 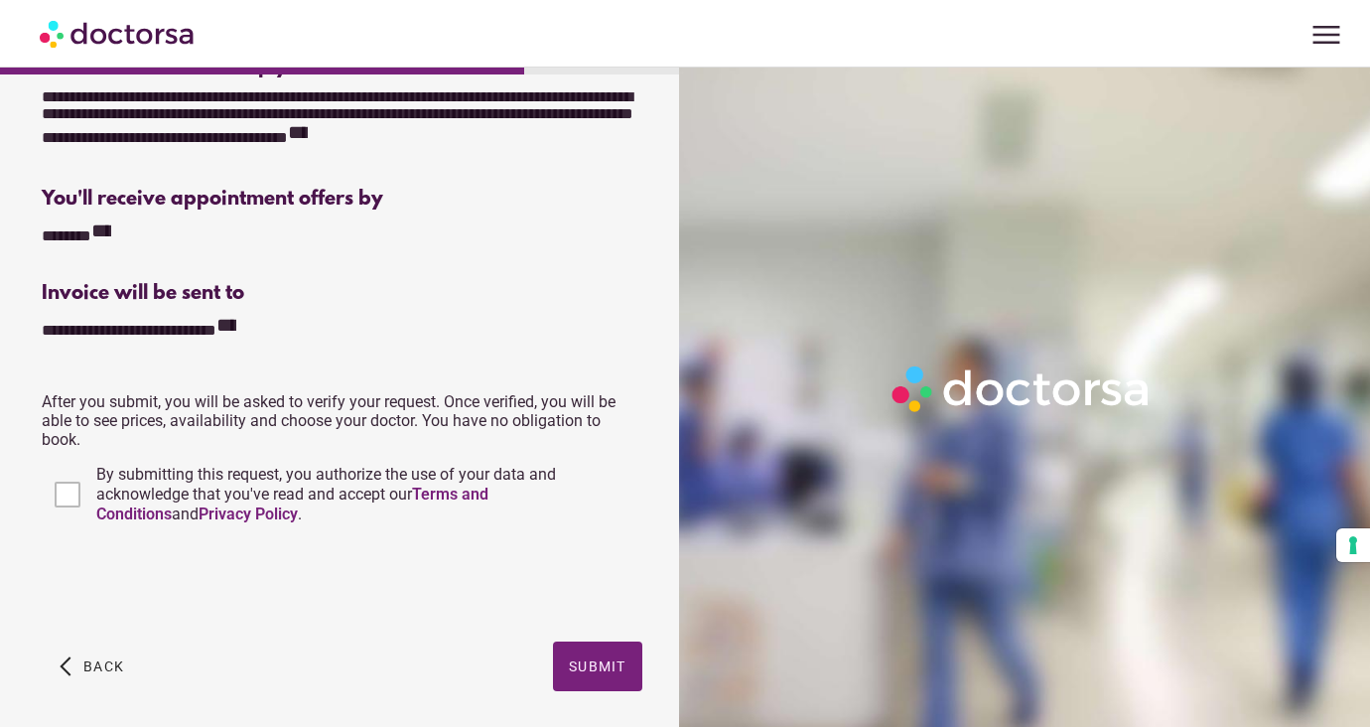 What do you see at coordinates (342, 199) in the screenshot?
I see `div: You'll receive appointment offers by` at bounding box center [342, 199].